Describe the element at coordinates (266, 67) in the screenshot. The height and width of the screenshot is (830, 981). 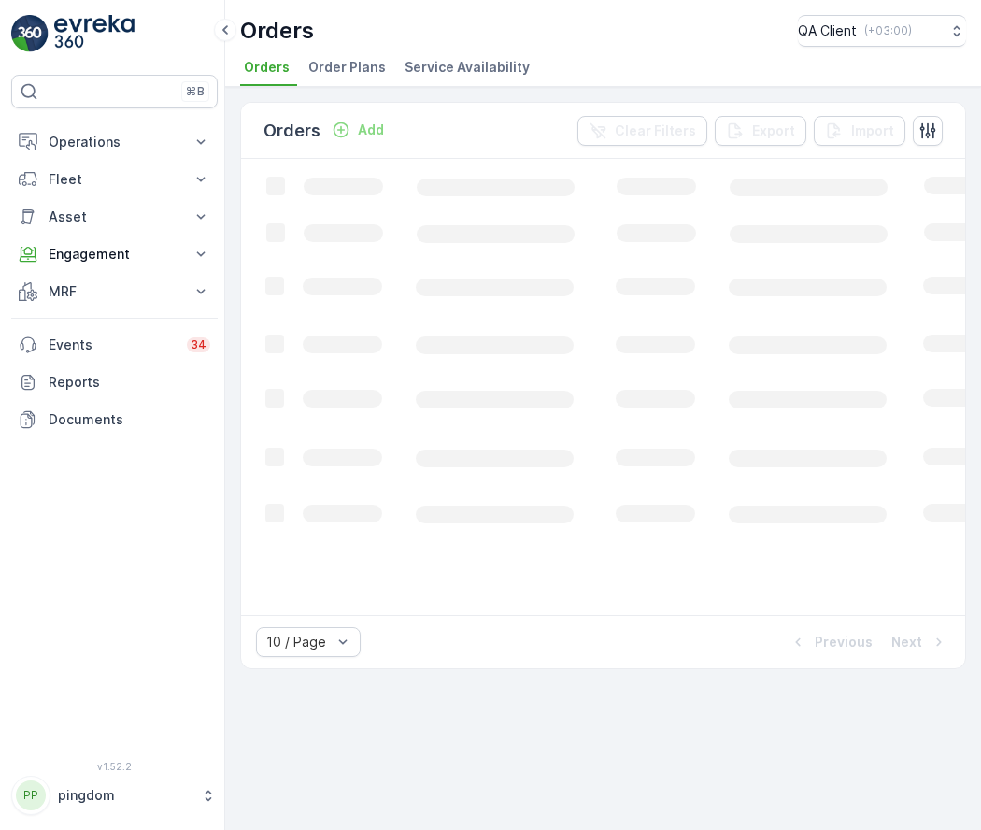
I see `span: Orders` at that location.